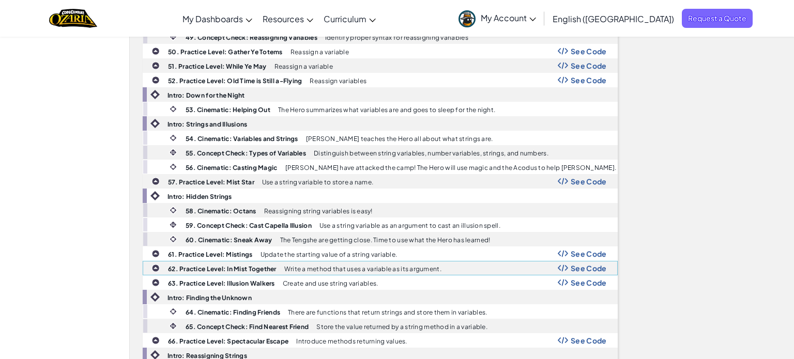 This screenshot has width=794, height=359. What do you see at coordinates (402, 327) in the screenshot?
I see `p: Store the value returned by a string method in a variable.` at bounding box center [402, 327].